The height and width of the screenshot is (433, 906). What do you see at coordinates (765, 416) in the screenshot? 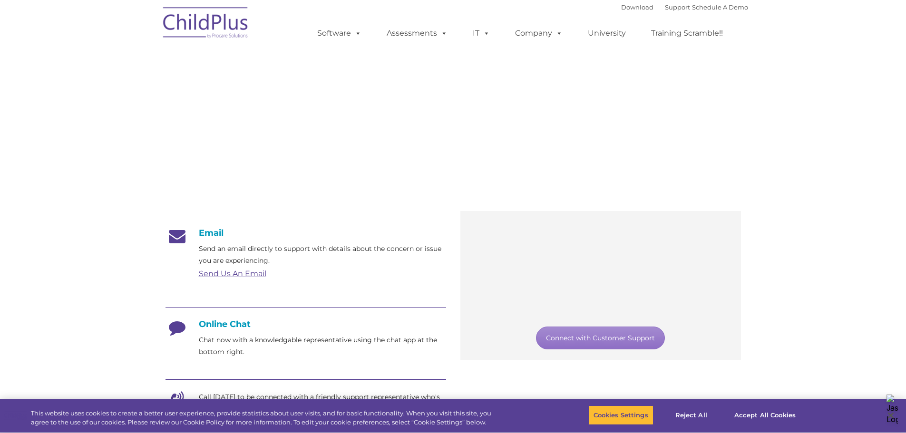
I see `button: Accept All Cookies` at bounding box center [765, 416].